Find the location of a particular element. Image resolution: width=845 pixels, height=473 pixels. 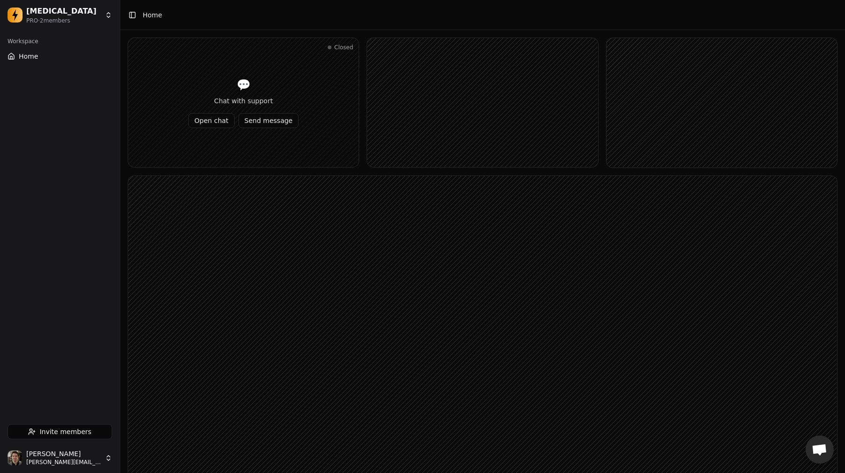

div: Chat with support is located at coordinates (243, 101).